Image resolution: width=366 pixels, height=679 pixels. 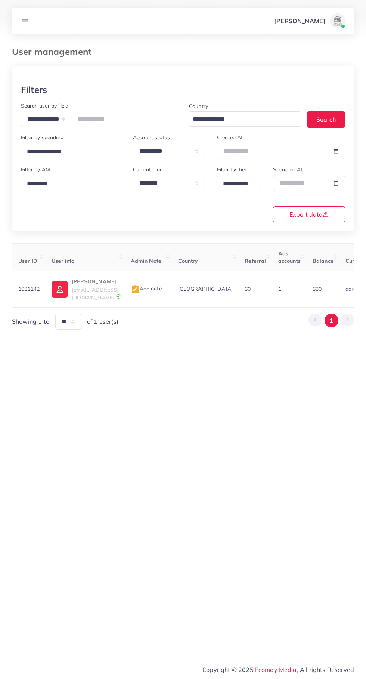 What do you see at coordinates (35, 170) in the screenshot?
I see `label: Filter by AM` at bounding box center [35, 170].